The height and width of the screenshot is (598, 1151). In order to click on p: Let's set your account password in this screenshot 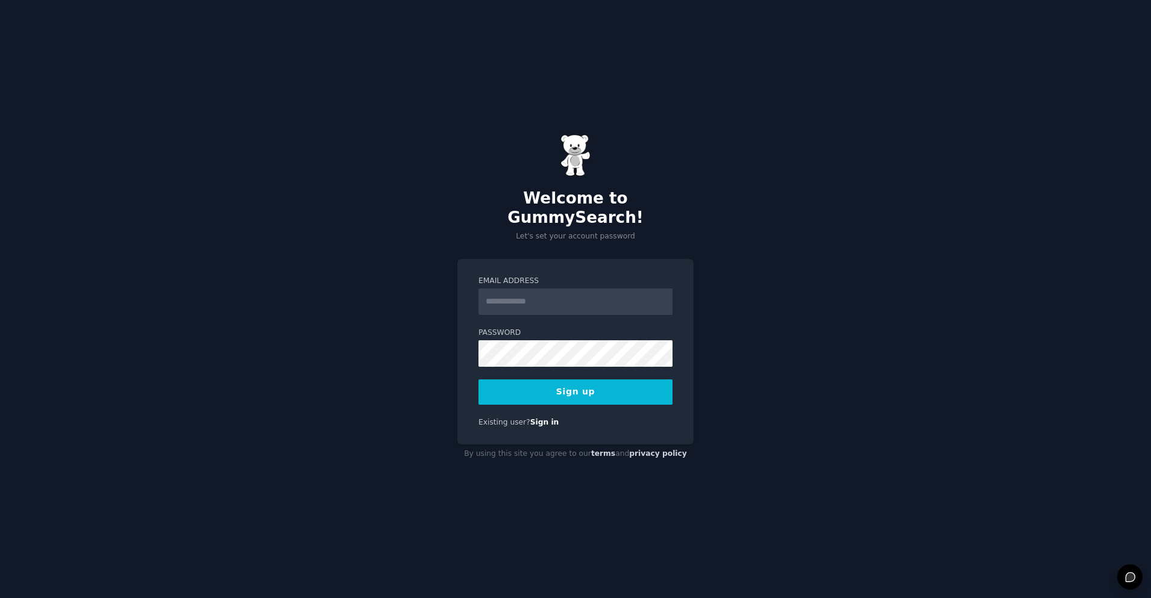, I will do `click(575, 237)`.